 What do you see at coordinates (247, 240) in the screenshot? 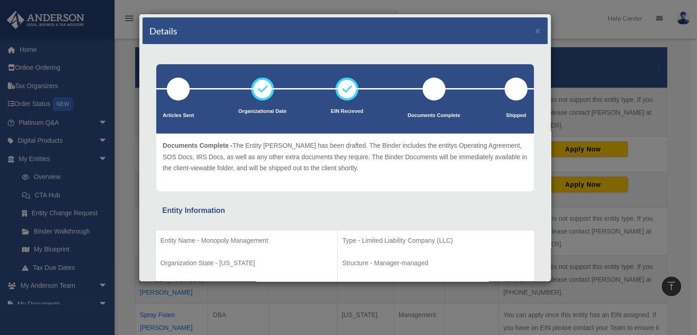
I see `p: Entity Name - Monopoly Management` at bounding box center [247, 240].